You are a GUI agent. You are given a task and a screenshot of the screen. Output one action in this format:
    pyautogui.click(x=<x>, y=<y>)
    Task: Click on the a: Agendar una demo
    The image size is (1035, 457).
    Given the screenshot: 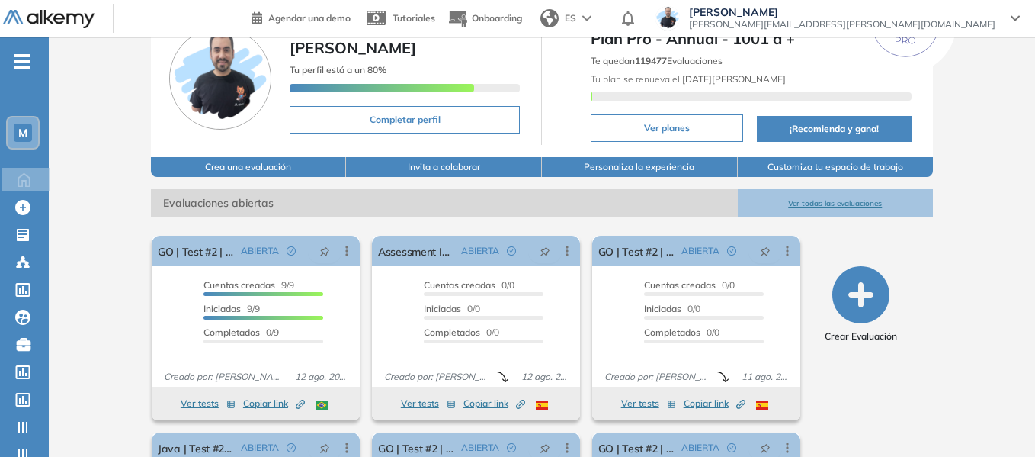 What is the action you would take?
    pyautogui.click(x=301, y=17)
    